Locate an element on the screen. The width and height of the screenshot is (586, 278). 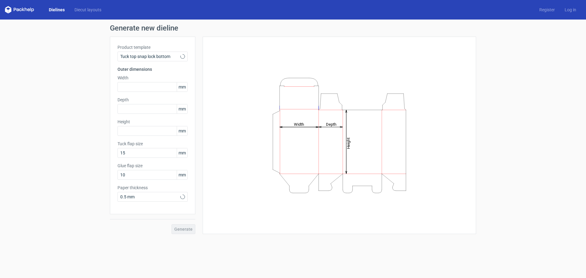
a: Dielines is located at coordinates (57, 10).